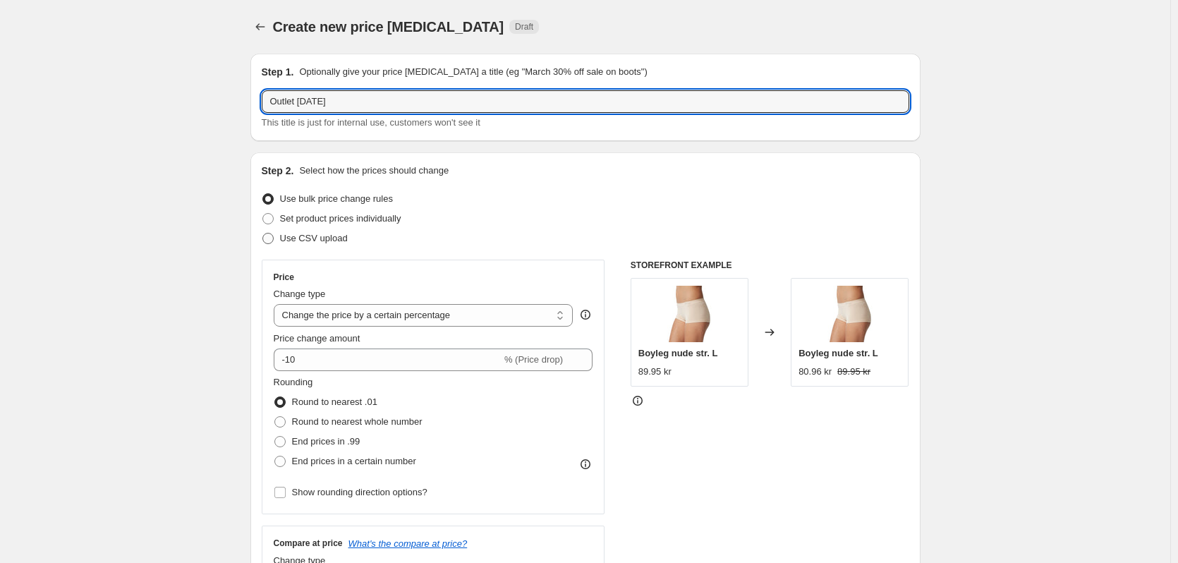  Describe the element at coordinates (533, 359) in the screenshot. I see `span: % (Price drop)` at that location.